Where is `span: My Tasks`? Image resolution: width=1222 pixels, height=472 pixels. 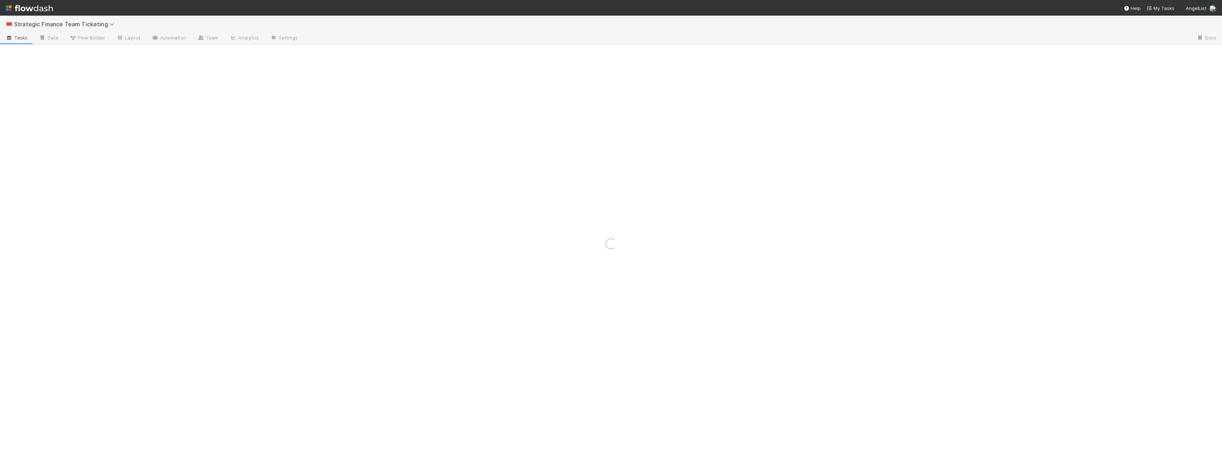
span: My Tasks is located at coordinates (1160, 8).